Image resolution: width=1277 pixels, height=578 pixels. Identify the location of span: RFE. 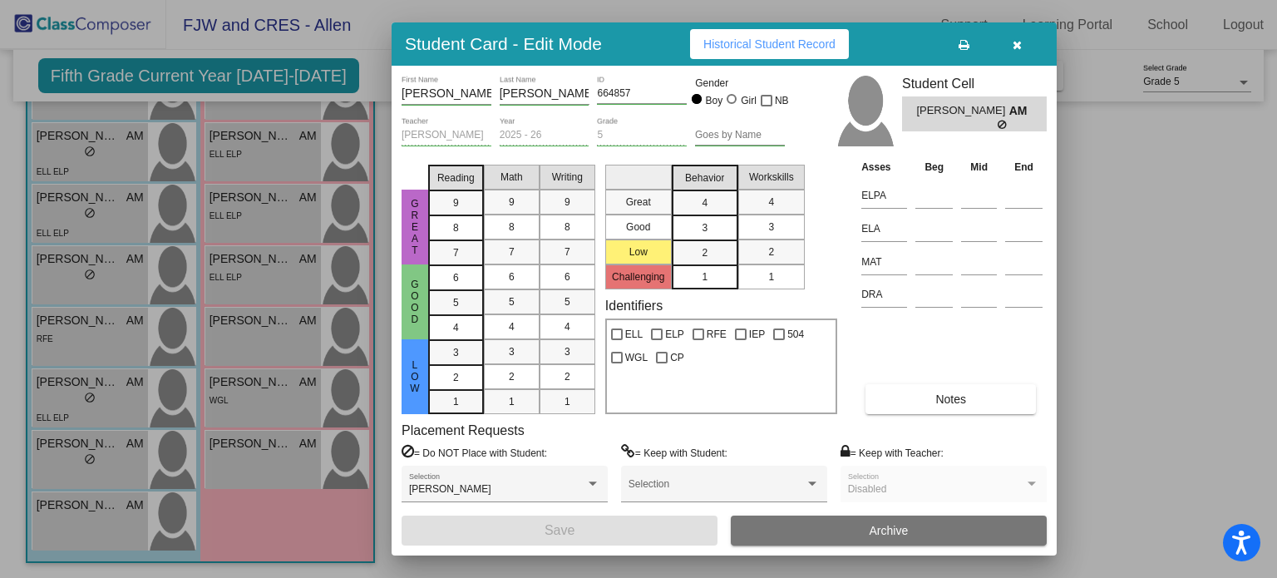
(717, 334).